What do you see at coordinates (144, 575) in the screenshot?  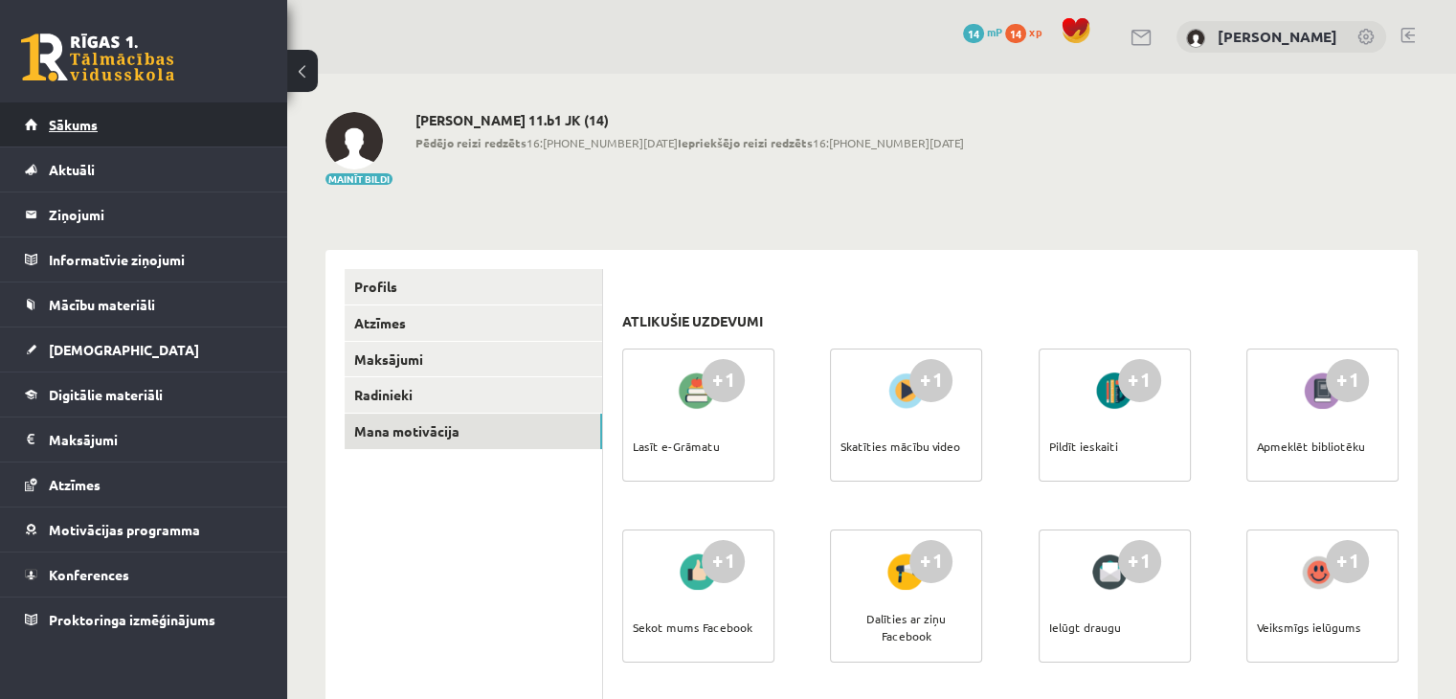 I see `a: Konferences` at bounding box center [144, 575].